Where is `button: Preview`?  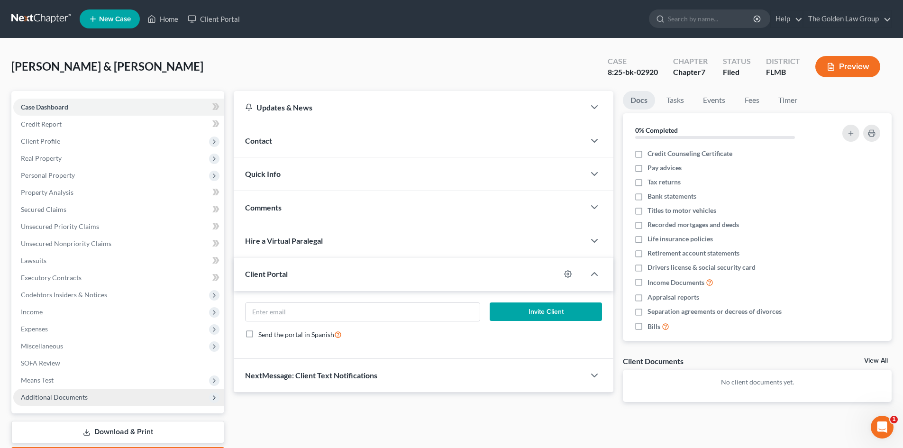
button: Preview is located at coordinates (847, 66).